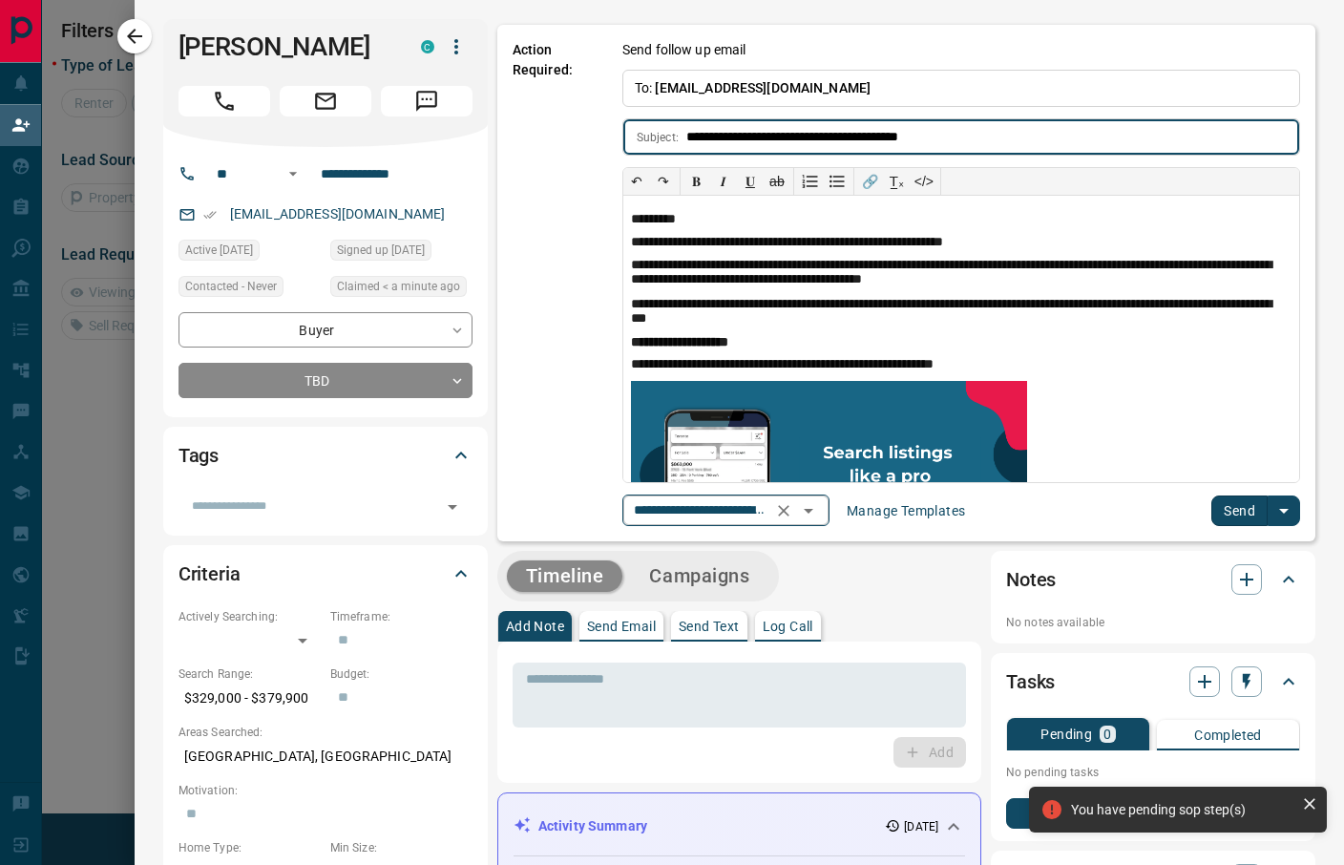  What do you see at coordinates (401, 289) in the screenshot?
I see `div: Wed Oct 15 2025` at bounding box center [401, 289].